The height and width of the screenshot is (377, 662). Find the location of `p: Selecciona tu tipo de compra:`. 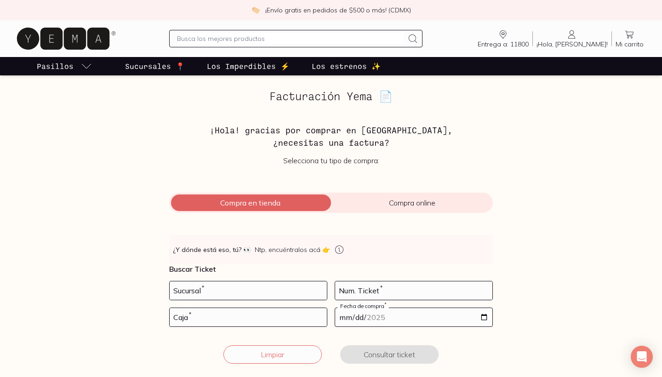

p: Selecciona tu tipo de compra: is located at coordinates (331, 161).